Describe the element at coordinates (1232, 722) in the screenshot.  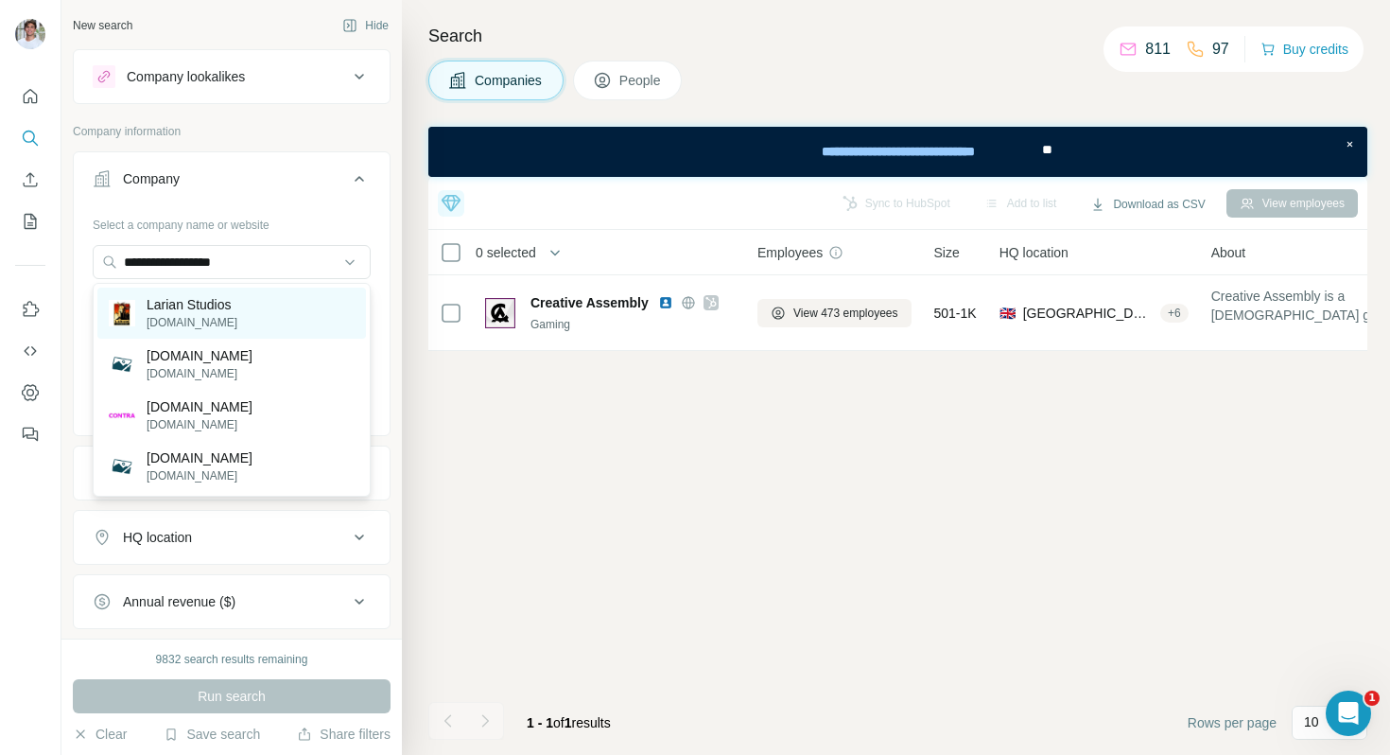
I see `span: Rows per page` at that location.